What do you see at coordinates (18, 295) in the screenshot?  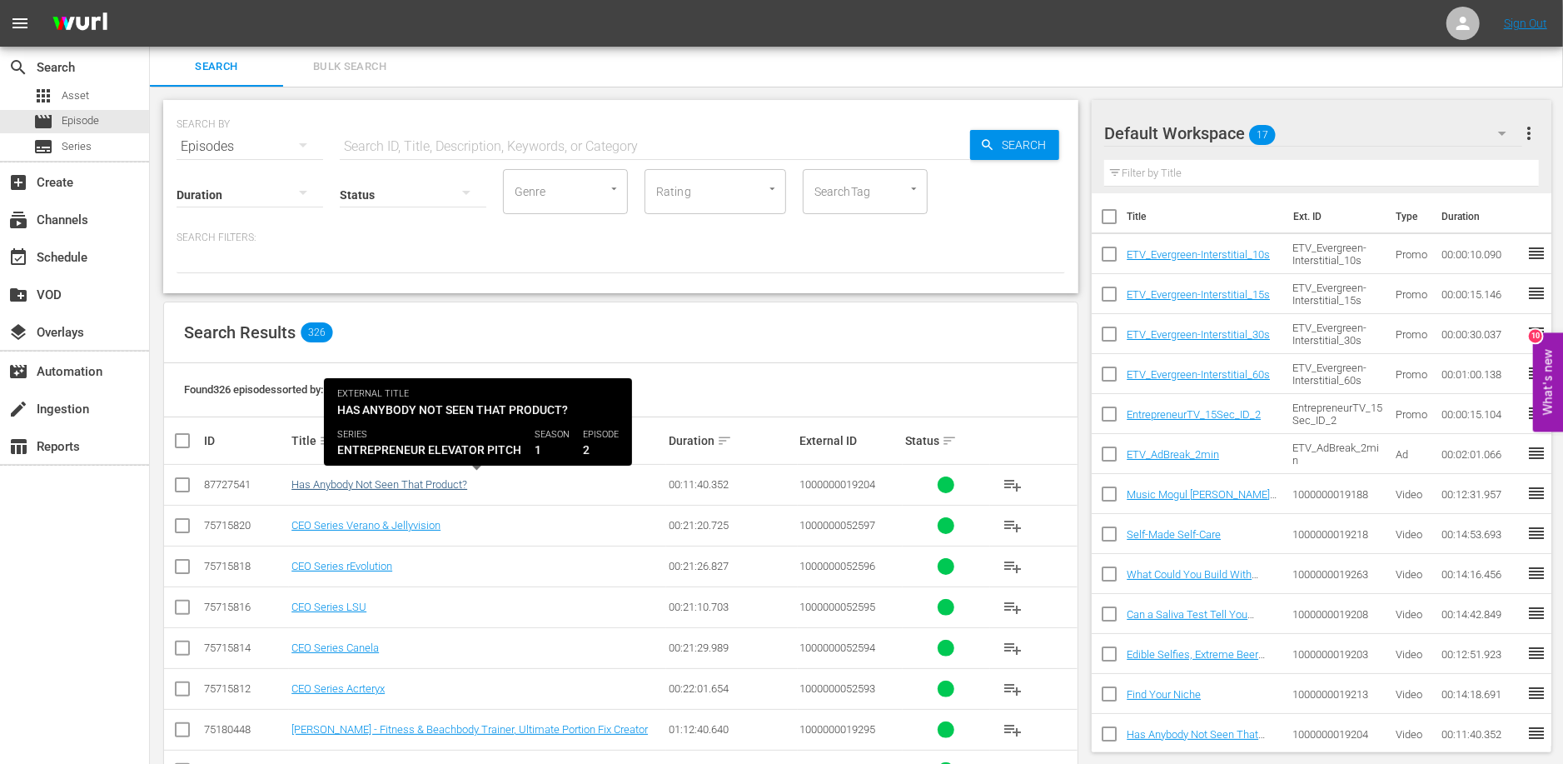 I see `span: VOD` at bounding box center [18, 295].